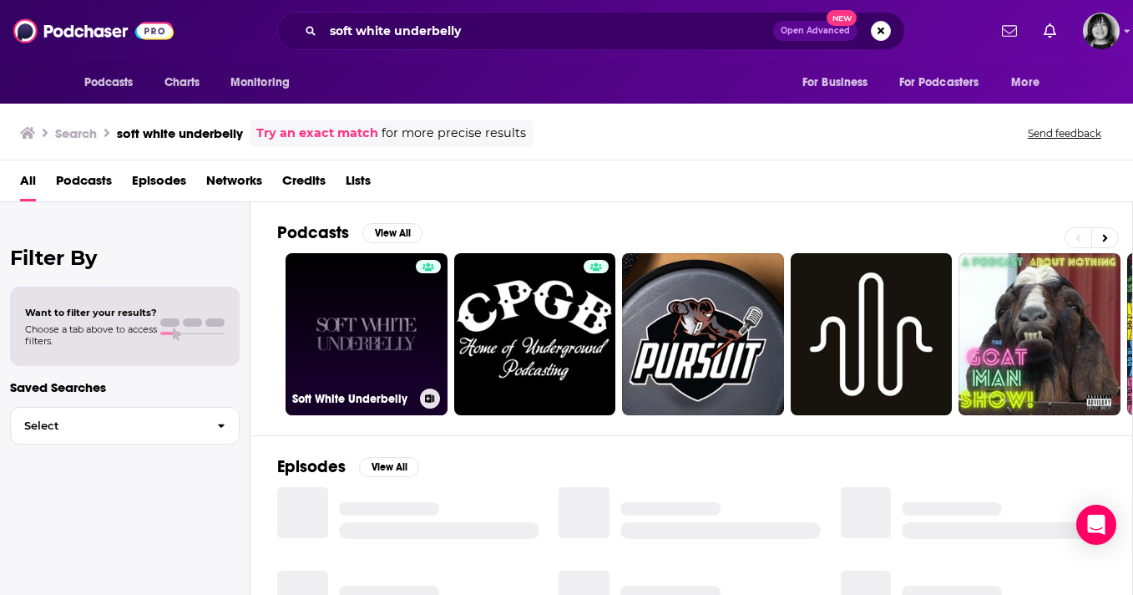 The image size is (1133, 595). What do you see at coordinates (107, 425) in the screenshot?
I see `span: Select` at bounding box center [107, 425].